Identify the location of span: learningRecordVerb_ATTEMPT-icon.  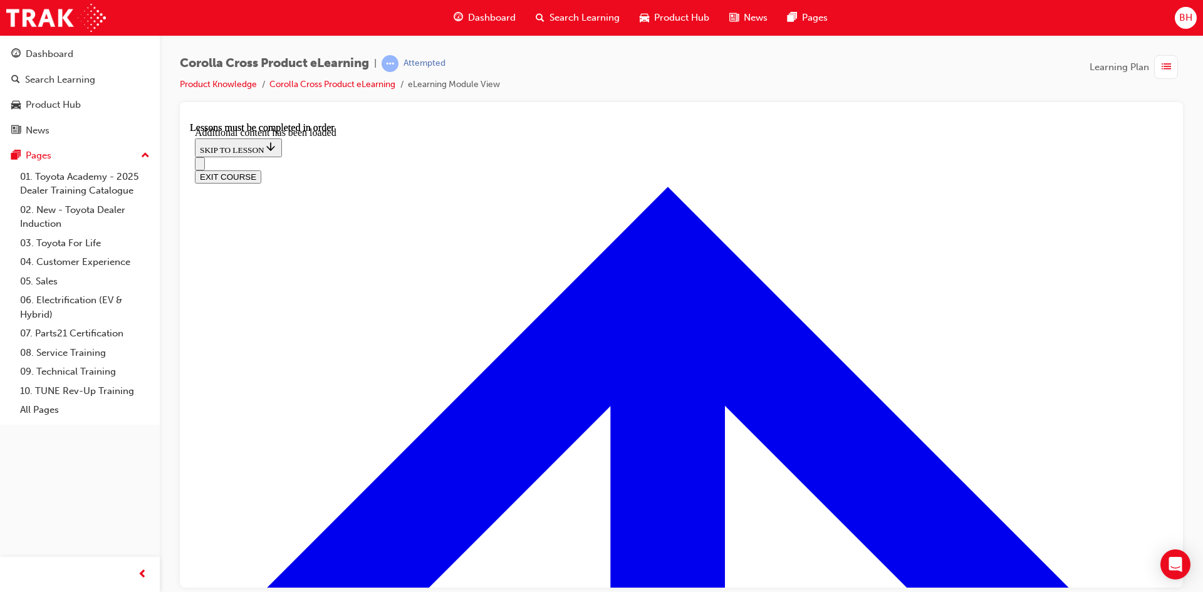
(390, 63).